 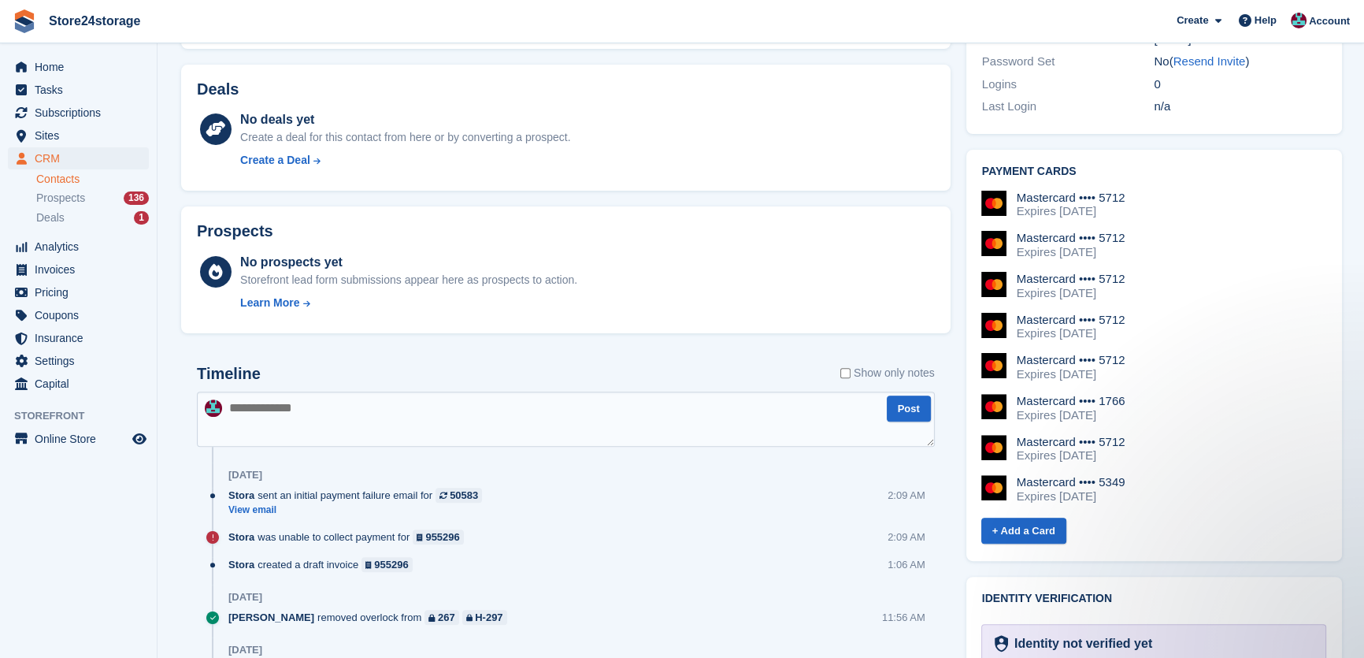 I want to click on a: H-297, so click(x=484, y=617).